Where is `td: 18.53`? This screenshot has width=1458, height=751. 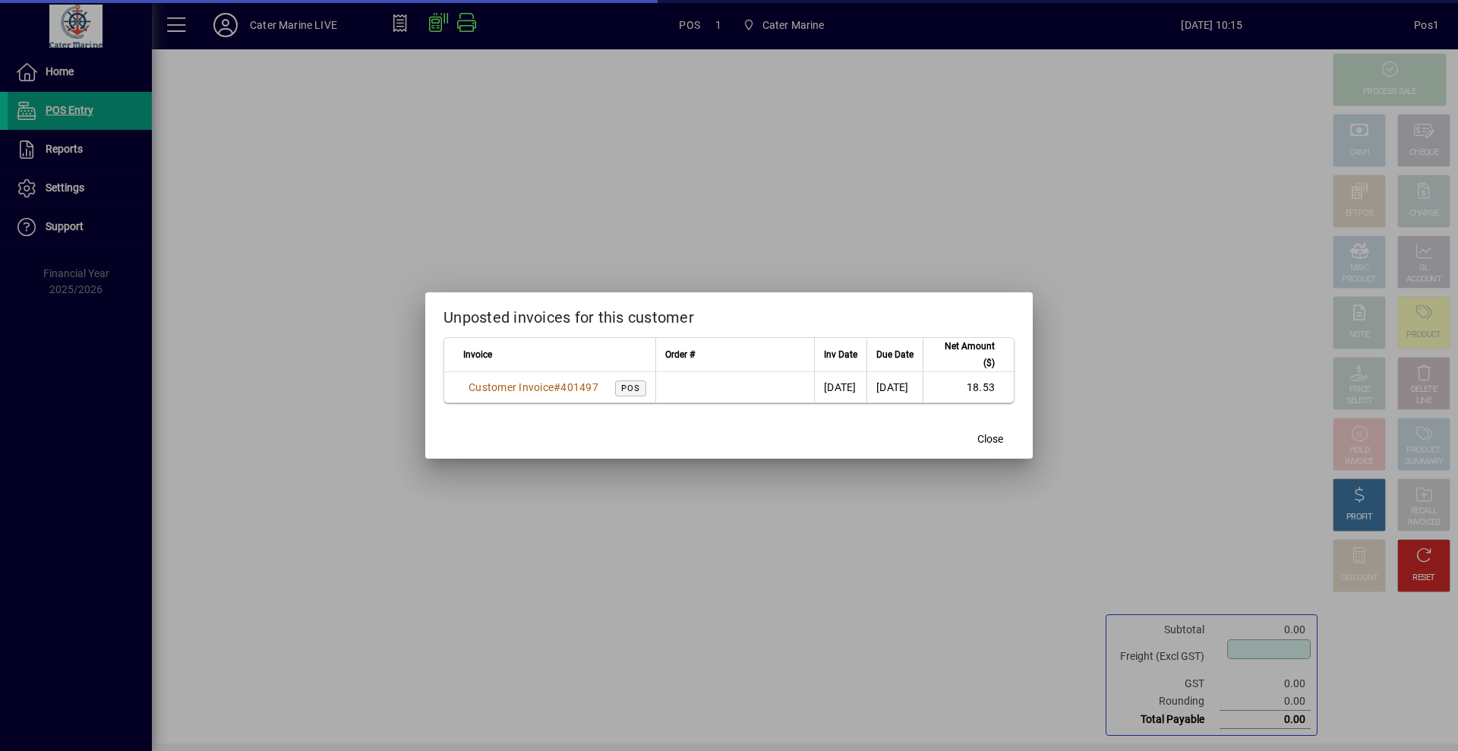 td: 18.53 is located at coordinates (968, 387).